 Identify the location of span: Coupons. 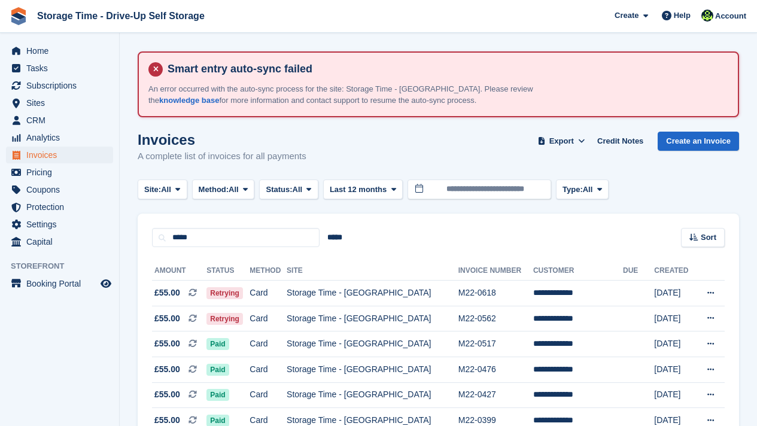
(62, 190).